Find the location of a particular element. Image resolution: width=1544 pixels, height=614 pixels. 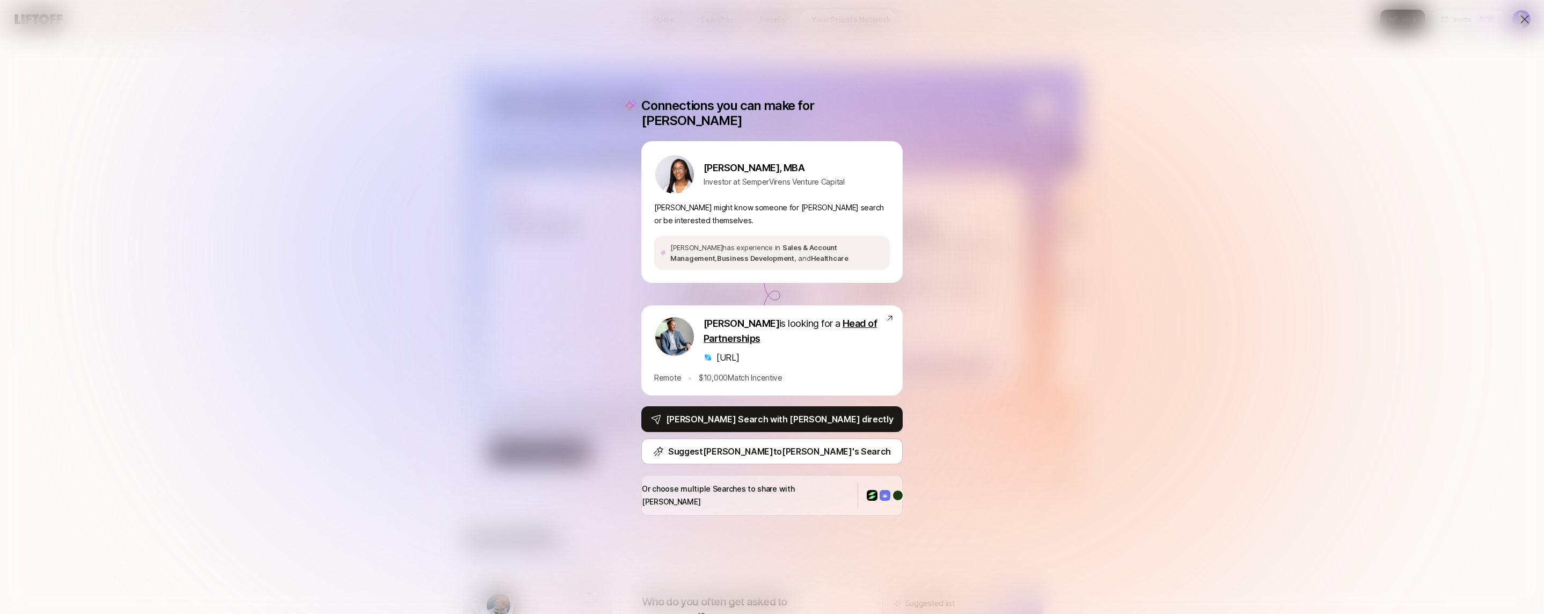

img: fc94baf1_6772_4788_b3c9_df9f6aea7761.jfif is located at coordinates (674, 174).